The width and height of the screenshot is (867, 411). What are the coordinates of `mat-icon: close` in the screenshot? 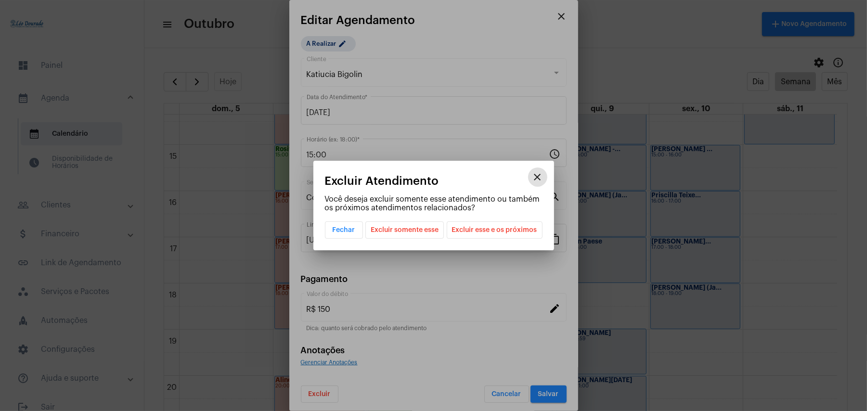 It's located at (538, 177).